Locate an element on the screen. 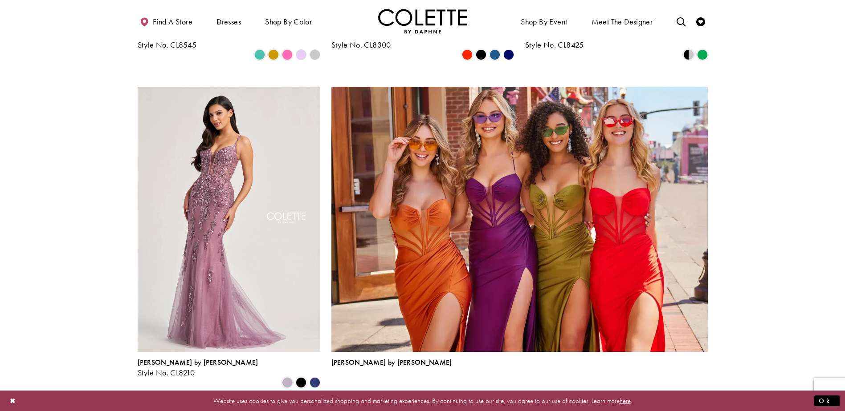 Image resolution: width=845 pixels, height=411 pixels. span: Style No. CL8425 is located at coordinates (554, 45).